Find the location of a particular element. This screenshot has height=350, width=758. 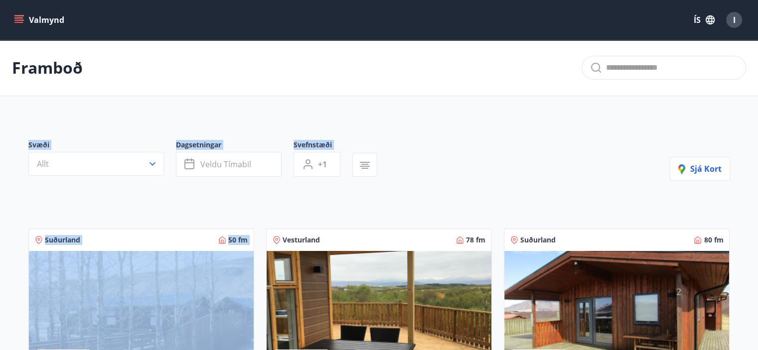

p: Framboð is located at coordinates (47, 68).